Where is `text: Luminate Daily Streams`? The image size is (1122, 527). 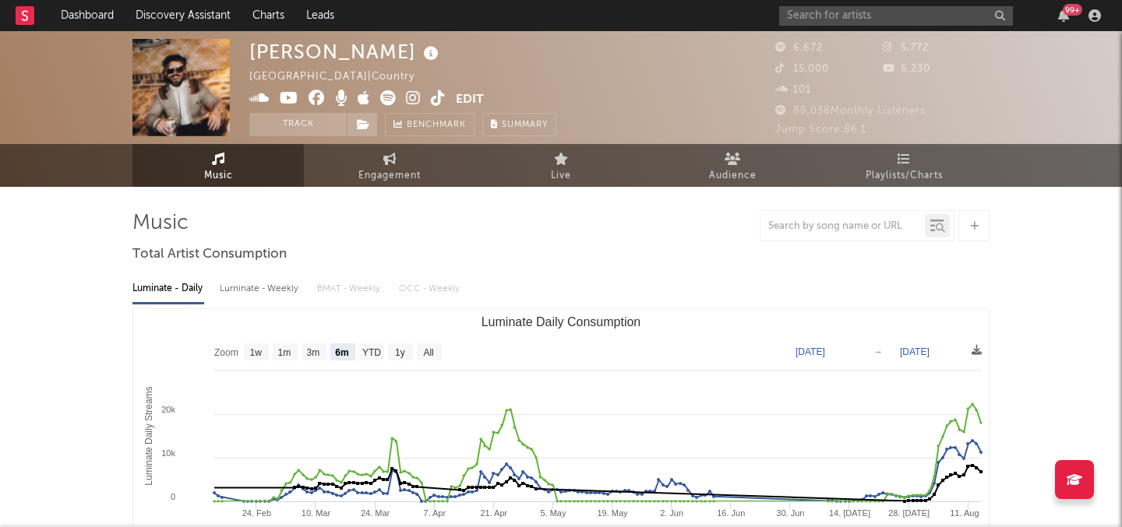 text: Luminate Daily Streams is located at coordinates (149, 435).